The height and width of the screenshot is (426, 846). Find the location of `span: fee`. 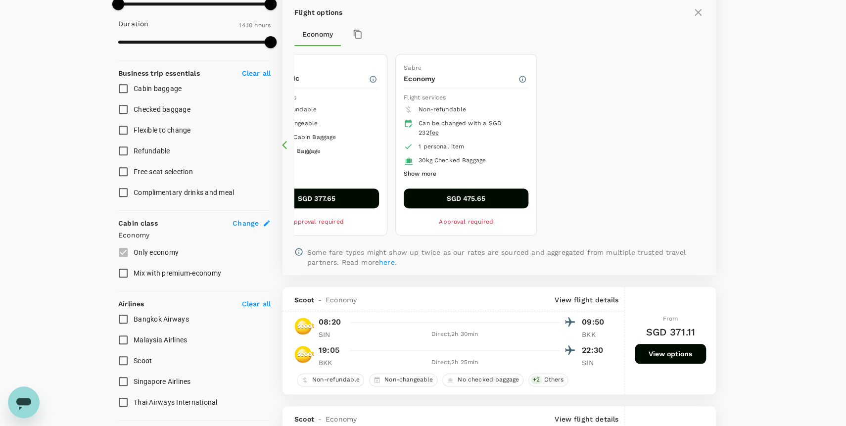

span: fee is located at coordinates (433, 133).